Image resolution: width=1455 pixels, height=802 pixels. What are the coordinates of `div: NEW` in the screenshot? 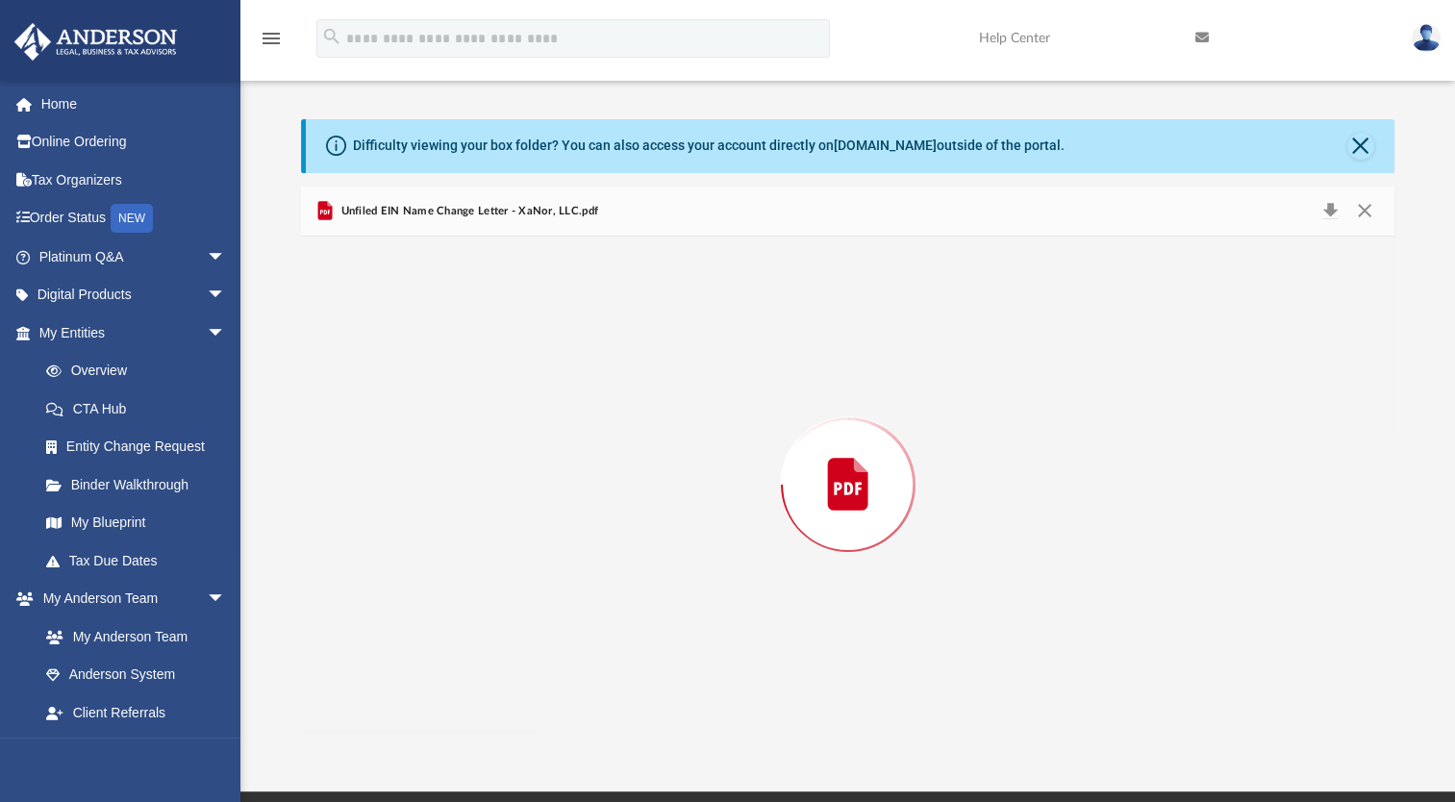 It's located at (132, 218).